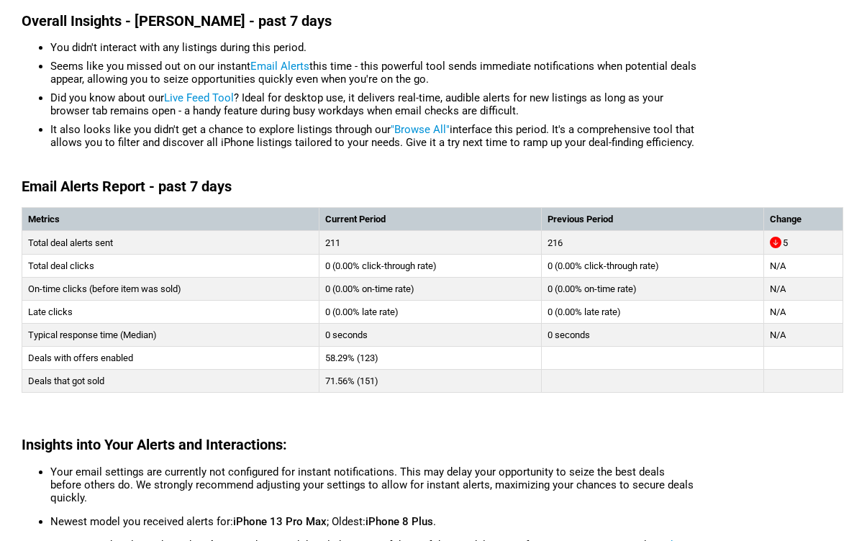 The image size is (849, 541). I want to click on span: On-time clicks (before item was sold), so click(104, 289).